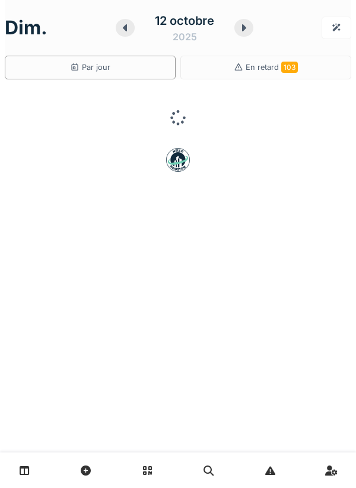 The width and height of the screenshot is (356, 488). Describe the element at coordinates (184, 37) in the screenshot. I see `div: 2025` at that location.